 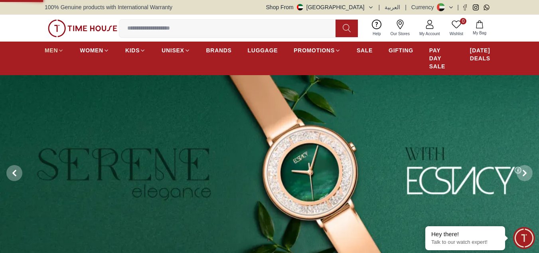 I want to click on span: العربية, so click(x=393, y=7).